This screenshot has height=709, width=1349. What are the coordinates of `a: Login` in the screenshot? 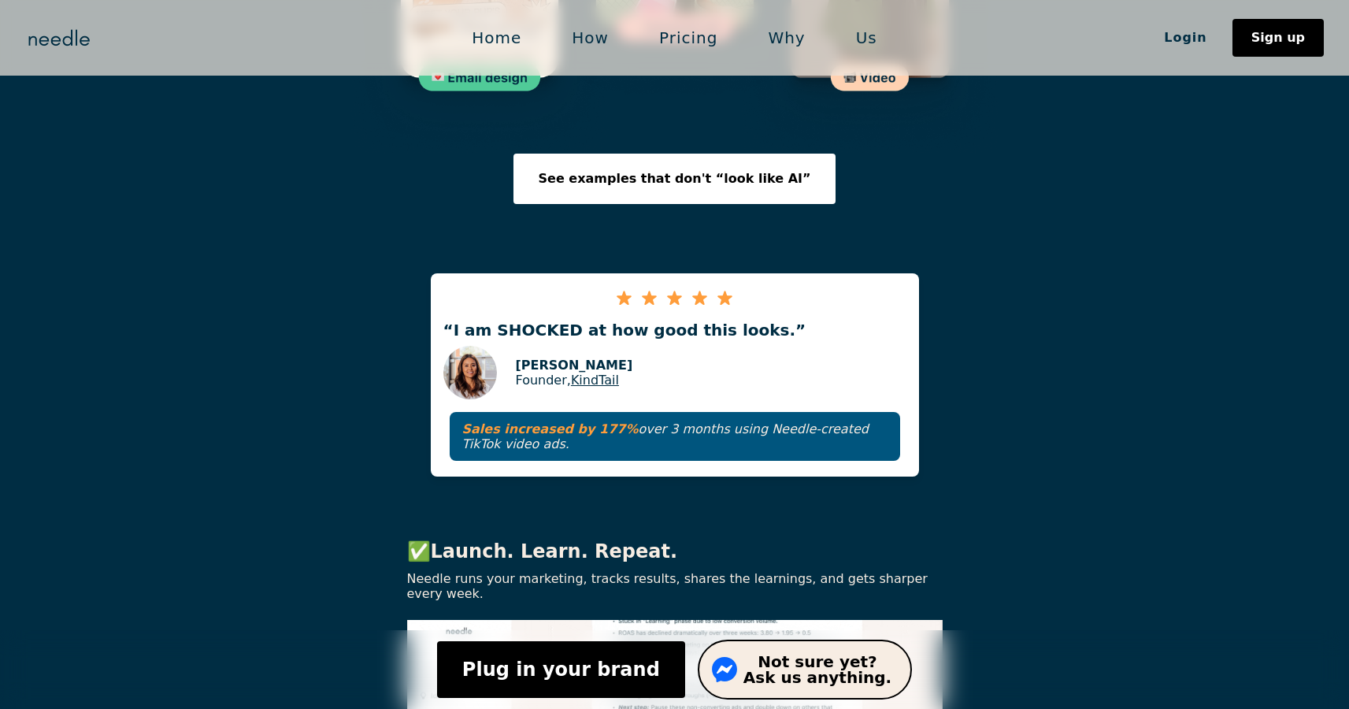 It's located at (1185, 38).